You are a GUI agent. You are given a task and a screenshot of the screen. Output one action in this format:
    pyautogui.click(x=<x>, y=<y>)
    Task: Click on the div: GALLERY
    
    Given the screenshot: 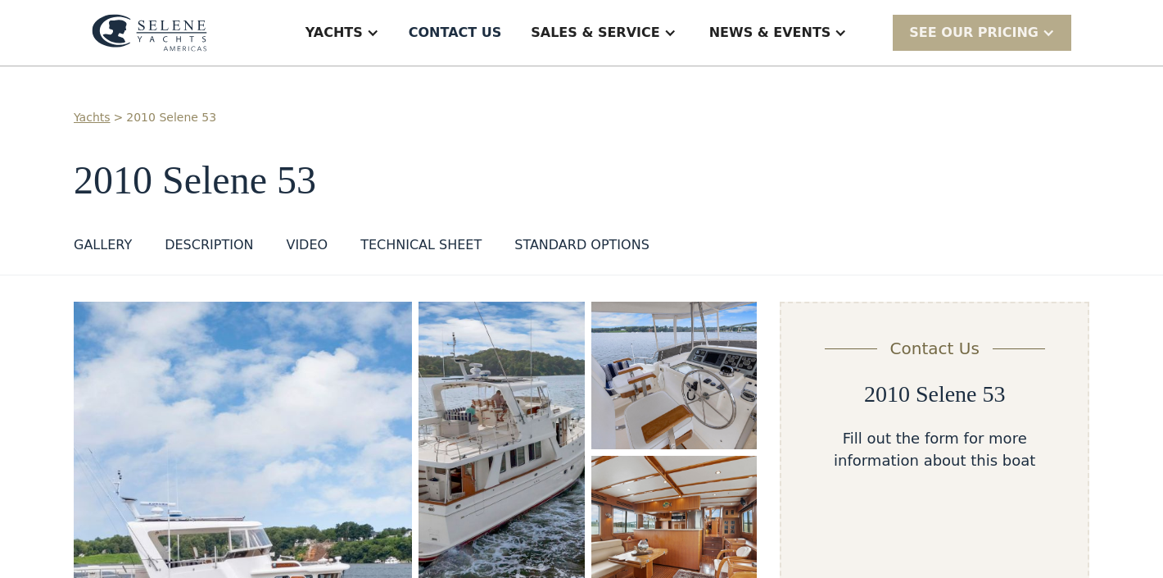 What is the action you would take?
    pyautogui.click(x=102, y=245)
    